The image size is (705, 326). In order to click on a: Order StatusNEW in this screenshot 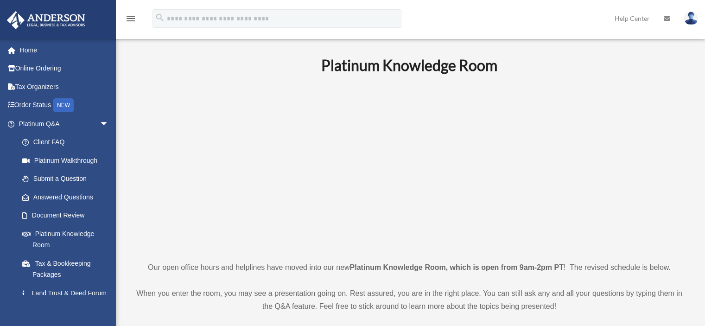, I will do `click(64, 105)`.